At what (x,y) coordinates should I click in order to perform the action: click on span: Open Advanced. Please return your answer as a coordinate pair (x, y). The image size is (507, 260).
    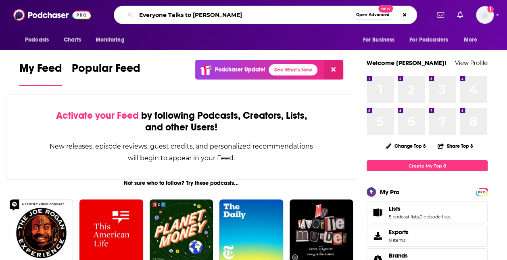
    Looking at the image, I should click on (373, 15).